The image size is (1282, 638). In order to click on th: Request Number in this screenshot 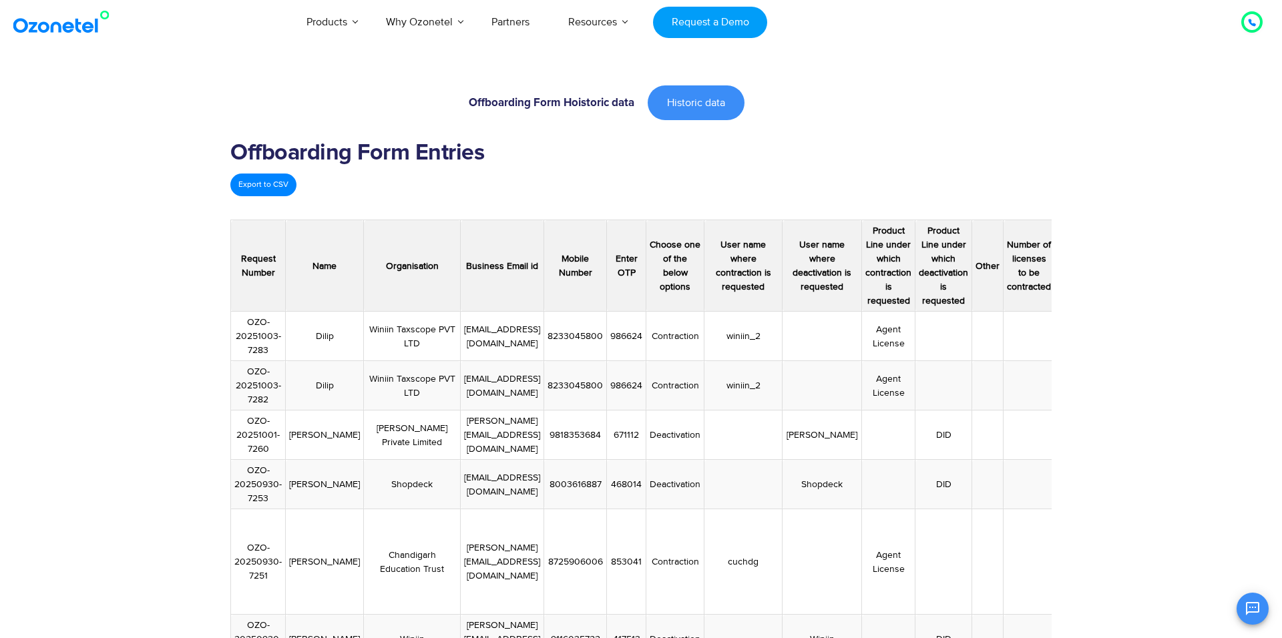, I will do `click(258, 266)`.